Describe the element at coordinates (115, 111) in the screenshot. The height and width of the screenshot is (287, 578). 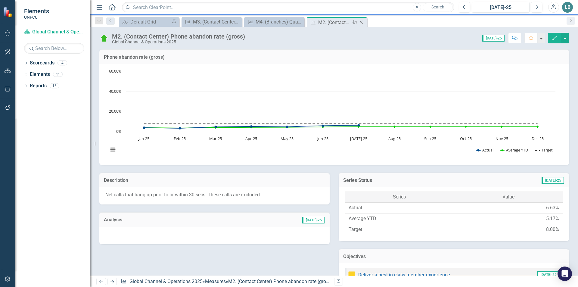
I see `text: 20.00%` at that location.